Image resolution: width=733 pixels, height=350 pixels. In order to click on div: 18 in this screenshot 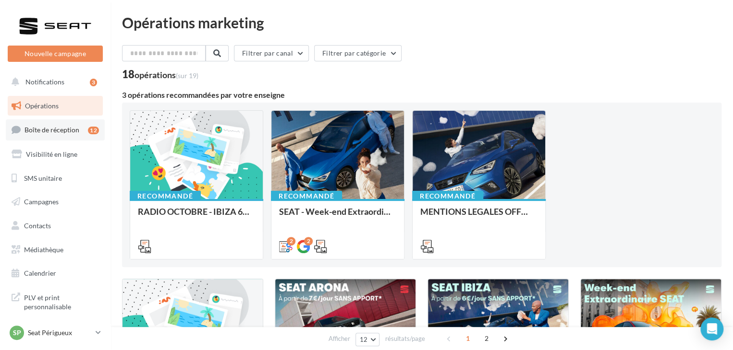, I will do `click(160, 74)`.